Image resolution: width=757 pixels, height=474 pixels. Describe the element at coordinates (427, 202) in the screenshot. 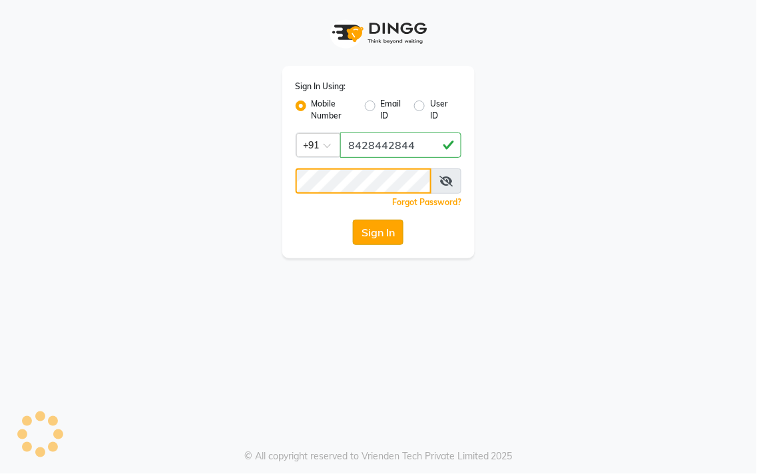

I see `a: Forgot Password?` at that location.